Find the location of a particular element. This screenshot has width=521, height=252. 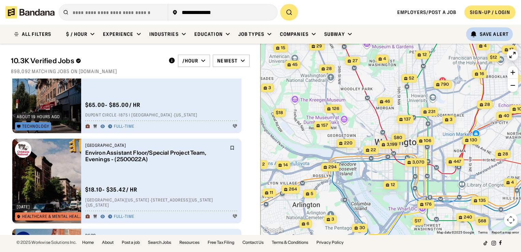

span: 137 is located at coordinates (407, 119).